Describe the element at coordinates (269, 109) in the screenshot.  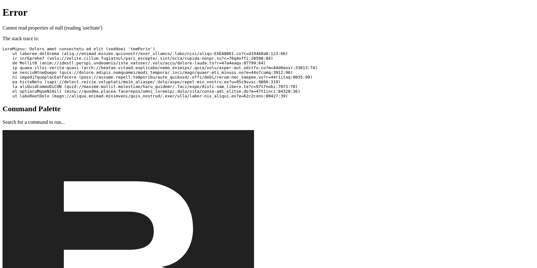
I see `h2: Command Palette` at that location.